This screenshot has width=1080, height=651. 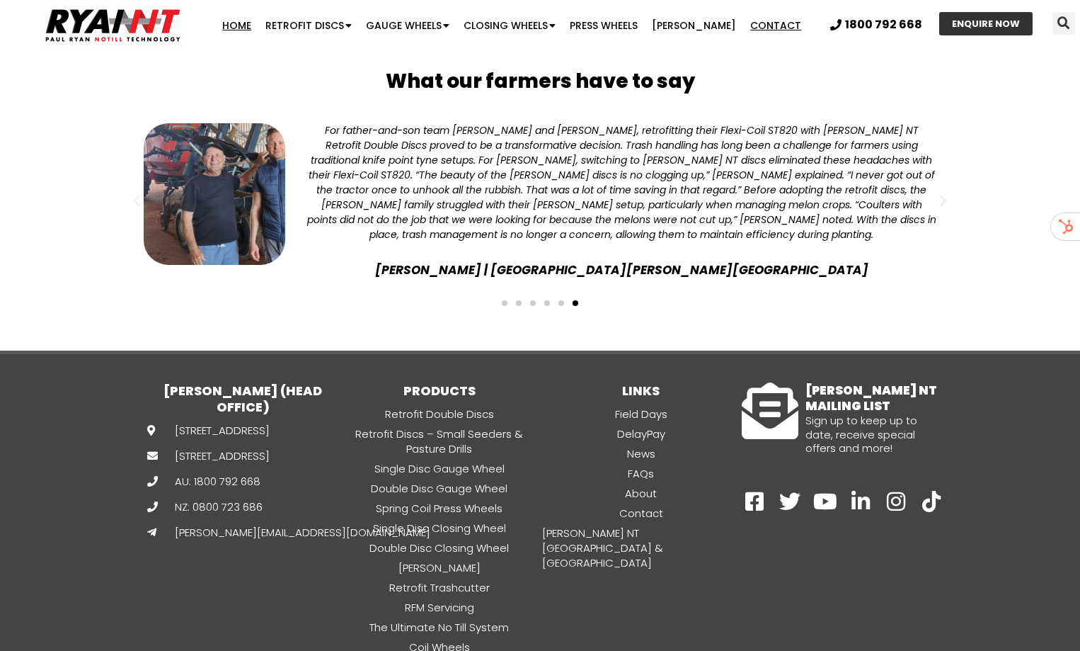 I want to click on a: 1800 792 668, so click(x=876, y=25).